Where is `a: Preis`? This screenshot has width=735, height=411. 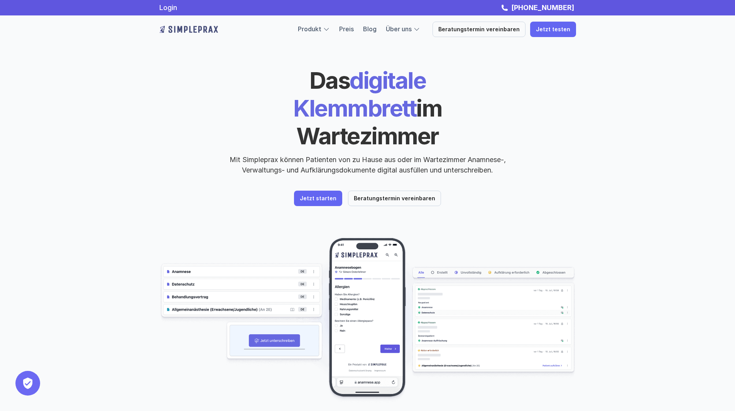 a: Preis is located at coordinates (346, 29).